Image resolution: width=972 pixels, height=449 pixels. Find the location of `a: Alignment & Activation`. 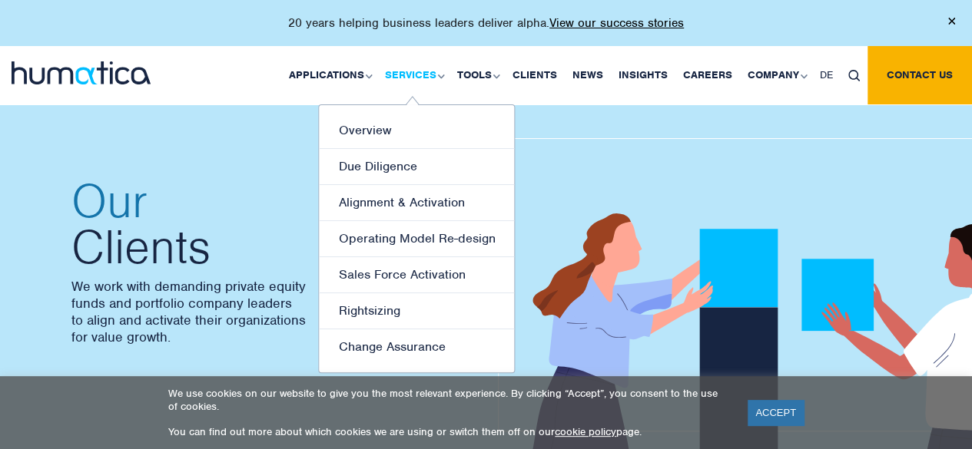

a: Alignment & Activation is located at coordinates (416, 203).